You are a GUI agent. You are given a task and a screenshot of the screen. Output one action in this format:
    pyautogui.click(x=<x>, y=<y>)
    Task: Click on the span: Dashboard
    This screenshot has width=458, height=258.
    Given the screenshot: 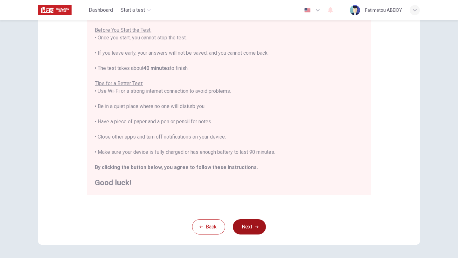 What is the action you would take?
    pyautogui.click(x=101, y=10)
    